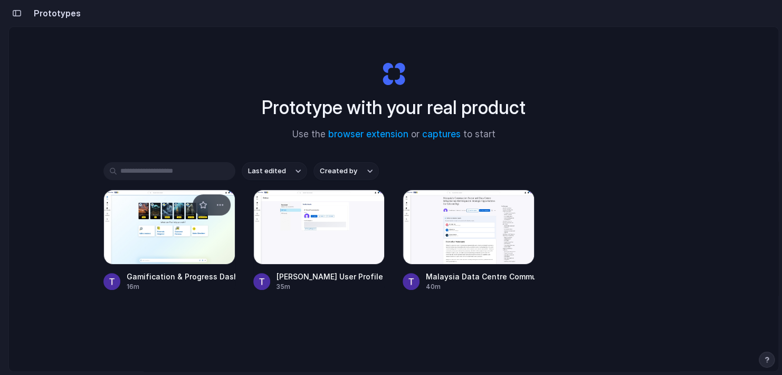  What do you see at coordinates (394, 135) in the screenshot?
I see `span: Use the or to start` at bounding box center [394, 135].